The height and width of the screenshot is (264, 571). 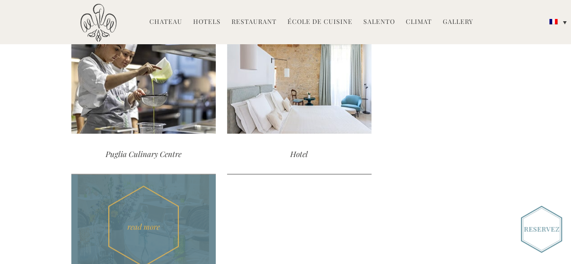 I want to click on a: Salento, so click(x=379, y=22).